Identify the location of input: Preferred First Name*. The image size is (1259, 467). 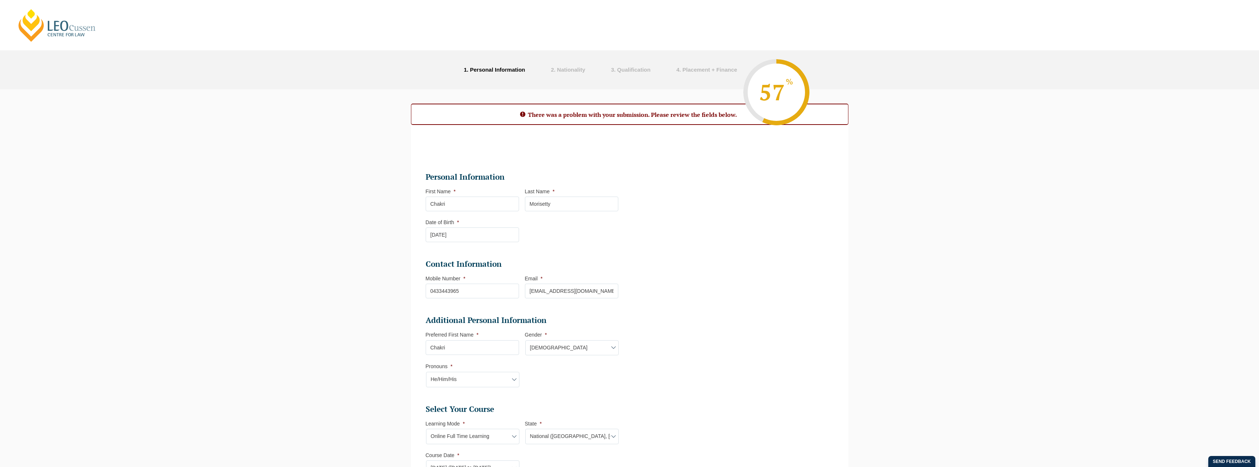
(472, 348).